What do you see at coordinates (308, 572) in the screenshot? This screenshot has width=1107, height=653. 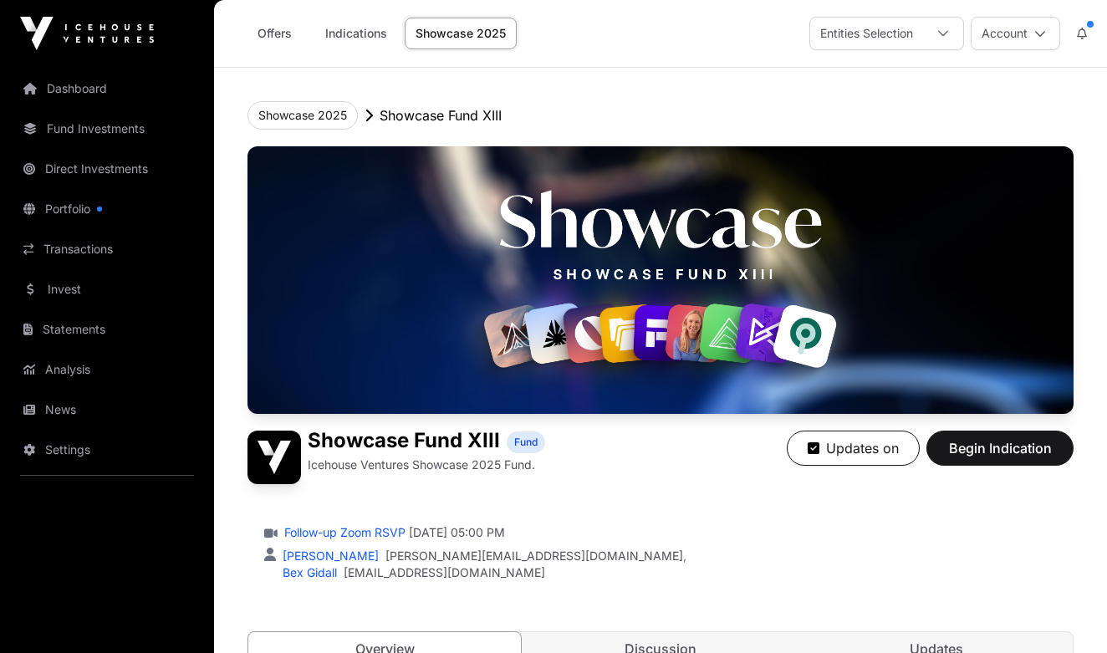 I see `a: Bex Gidall` at bounding box center [308, 572].